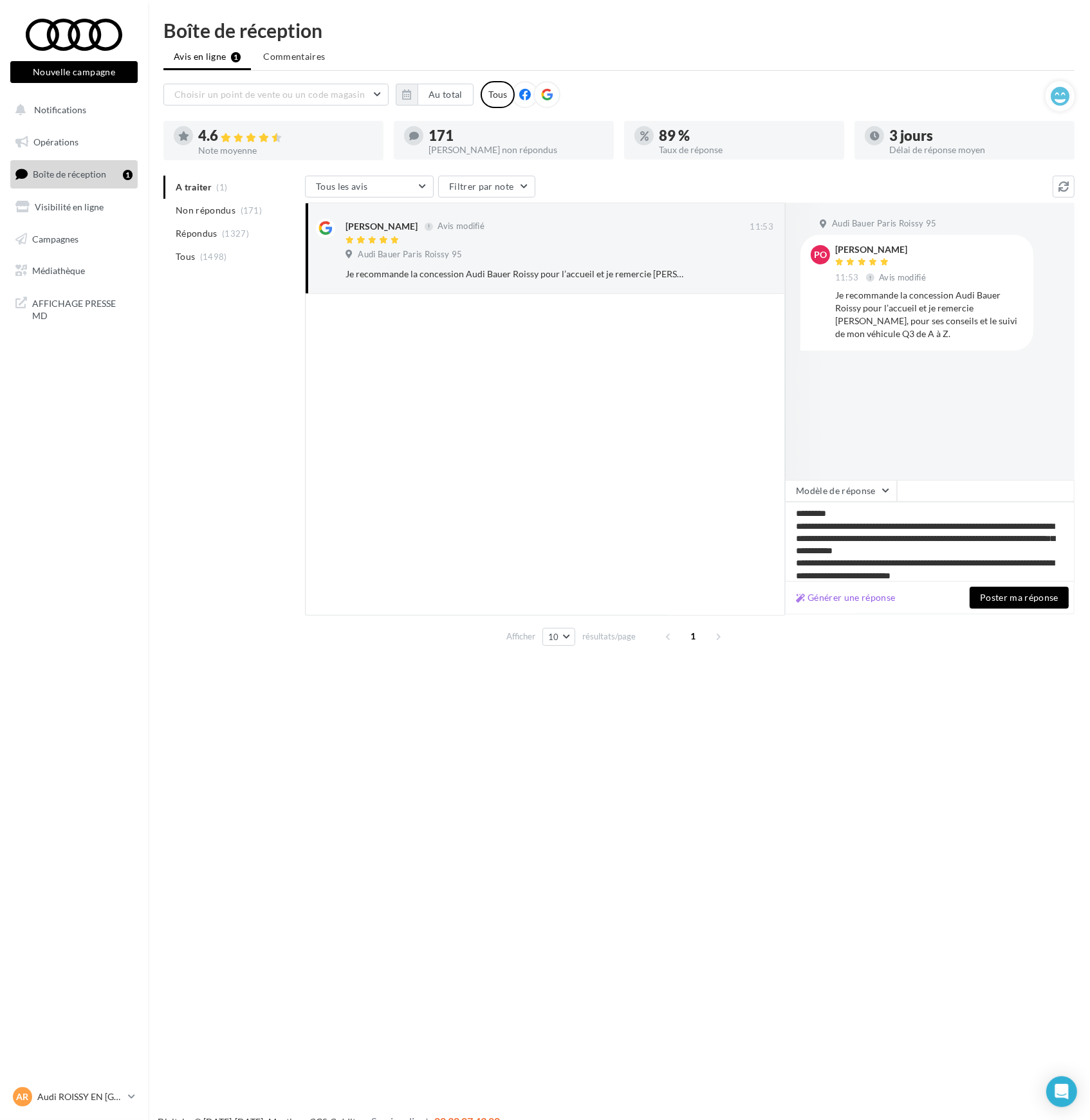 Image resolution: width=1090 pixels, height=1120 pixels. I want to click on a: Campagnes, so click(74, 240).